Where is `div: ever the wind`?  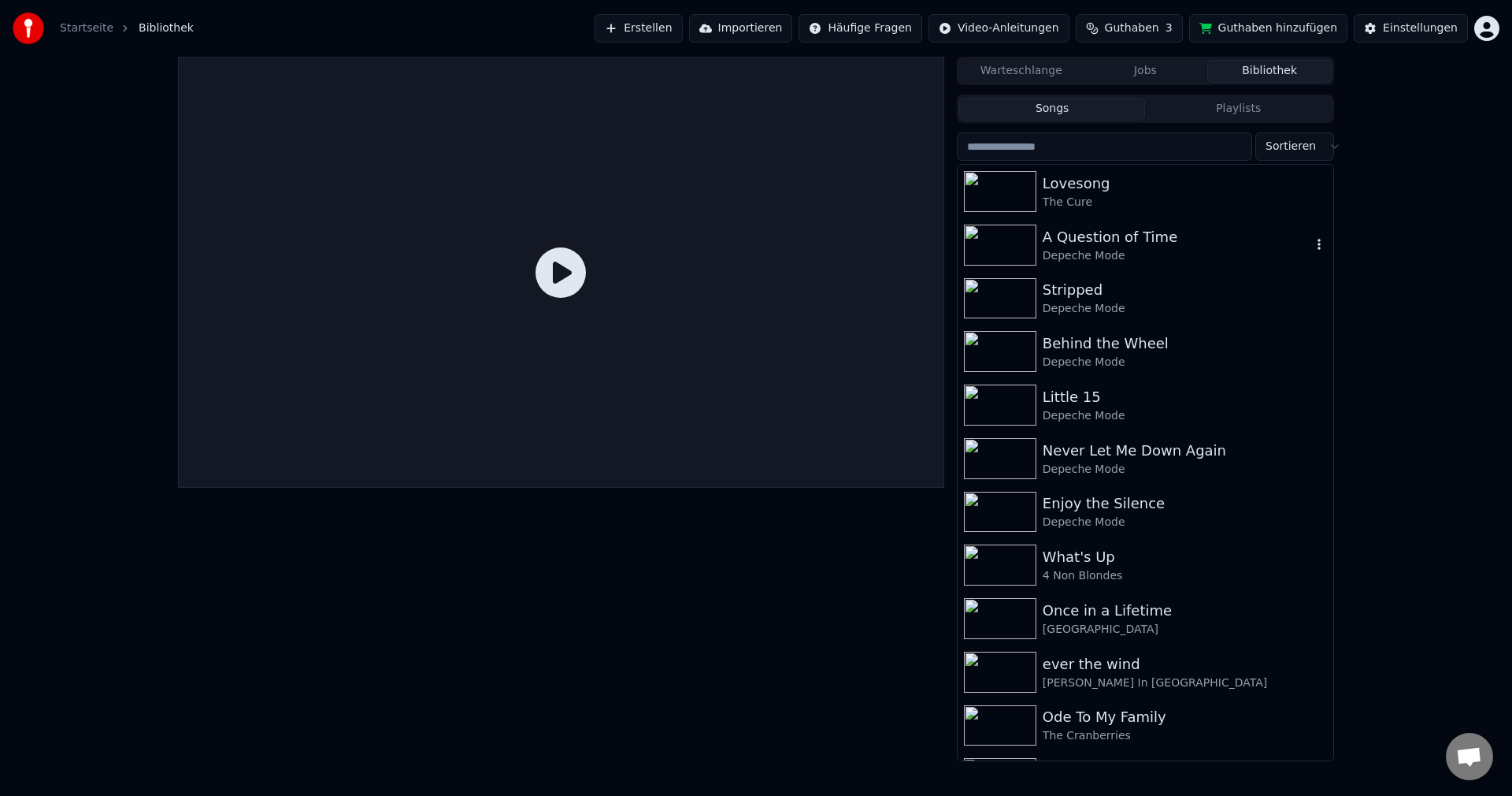
div: ever the wind is located at coordinates (1184, 664).